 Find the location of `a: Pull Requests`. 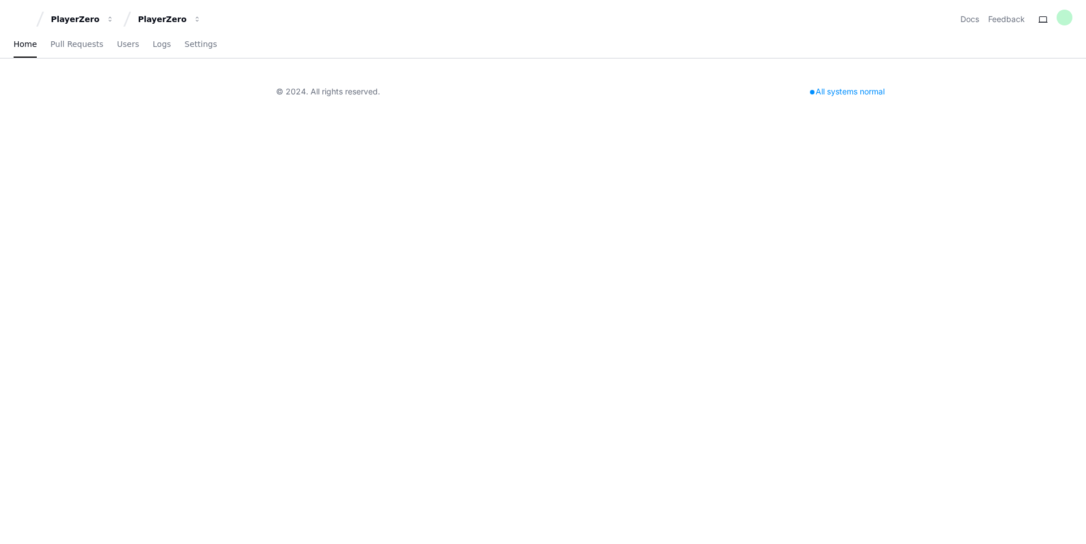

a: Pull Requests is located at coordinates (76, 45).